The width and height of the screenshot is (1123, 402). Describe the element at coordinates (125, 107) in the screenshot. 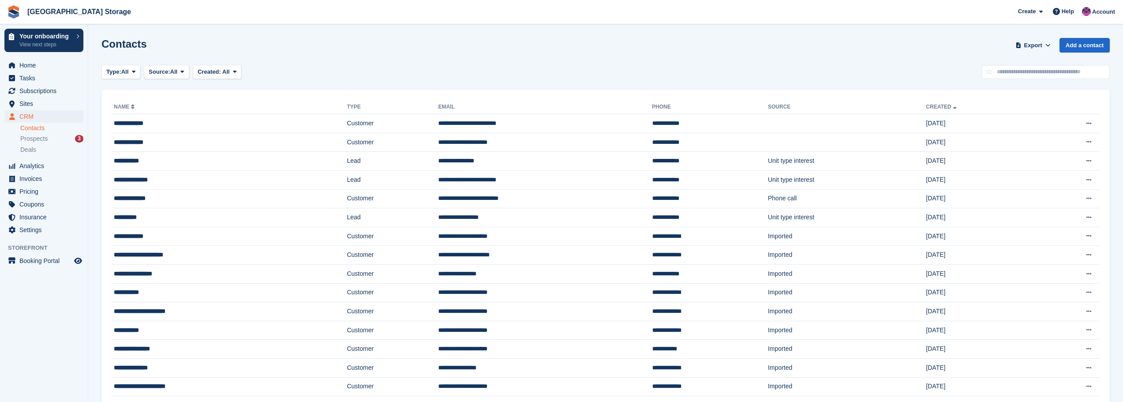

I see `a: Name` at that location.